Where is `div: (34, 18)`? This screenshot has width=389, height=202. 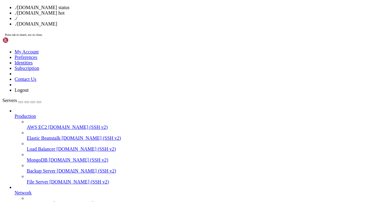
div: (34, 18) is located at coordinates (59, 59).